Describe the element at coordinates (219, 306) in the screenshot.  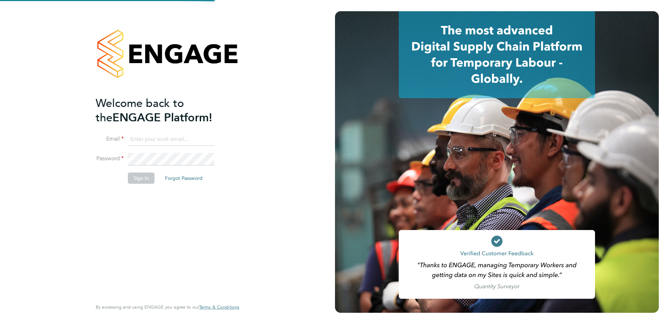
I see `span: Terms & Conditions` at that location.